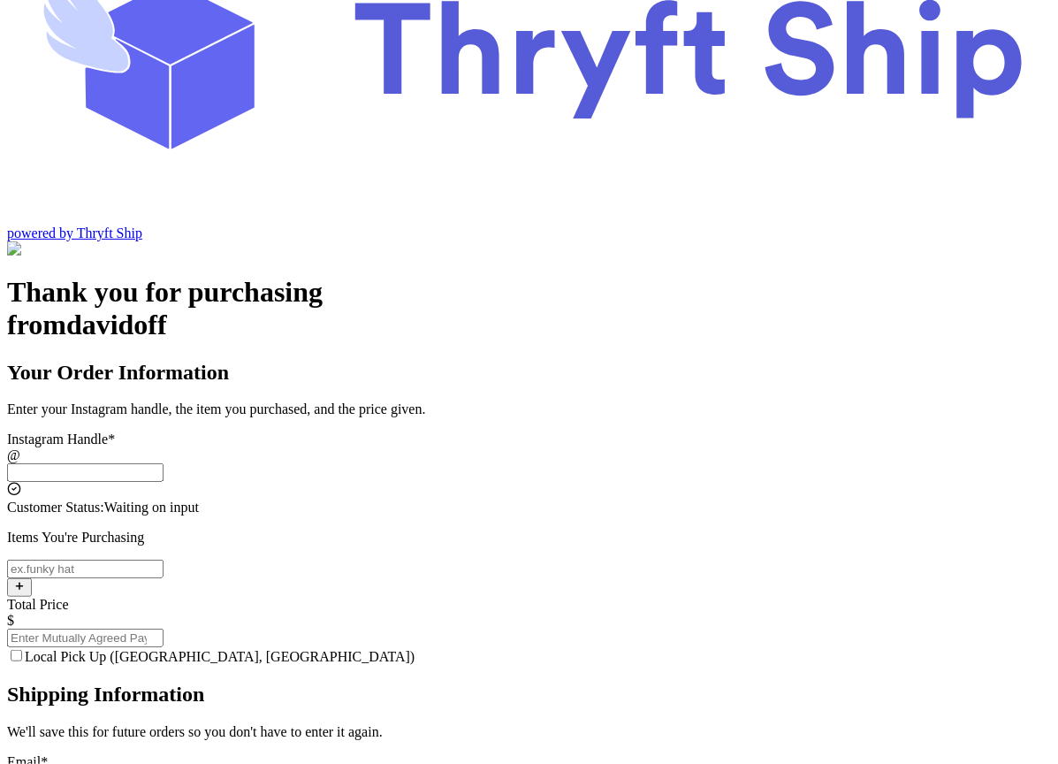 This screenshot has height=764, width=1058. What do you see at coordinates (529, 372) in the screenshot?
I see `h2: Your Order Information` at bounding box center [529, 372].